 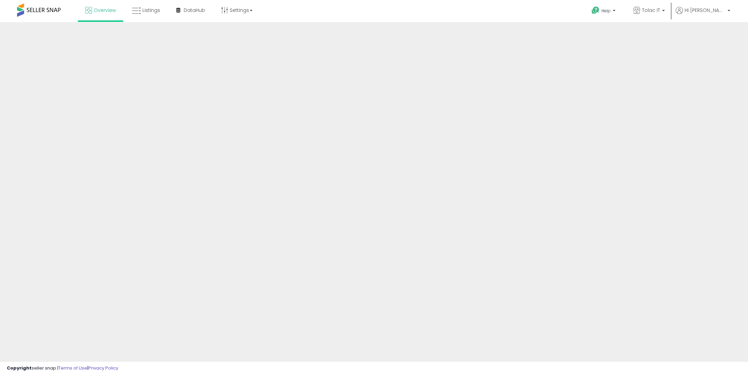 I want to click on a: Help, so click(x=604, y=12).